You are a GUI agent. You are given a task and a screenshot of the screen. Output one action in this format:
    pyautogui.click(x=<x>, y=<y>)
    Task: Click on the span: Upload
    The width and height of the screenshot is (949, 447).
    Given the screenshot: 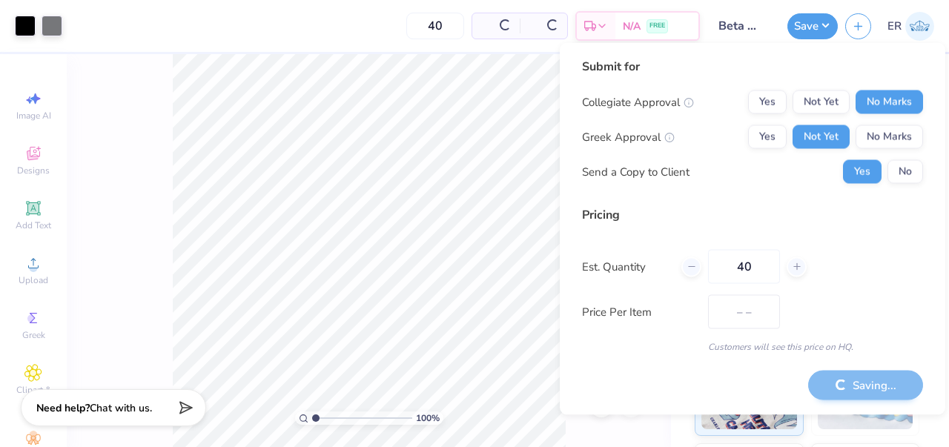 What is the action you would take?
    pyautogui.click(x=33, y=280)
    